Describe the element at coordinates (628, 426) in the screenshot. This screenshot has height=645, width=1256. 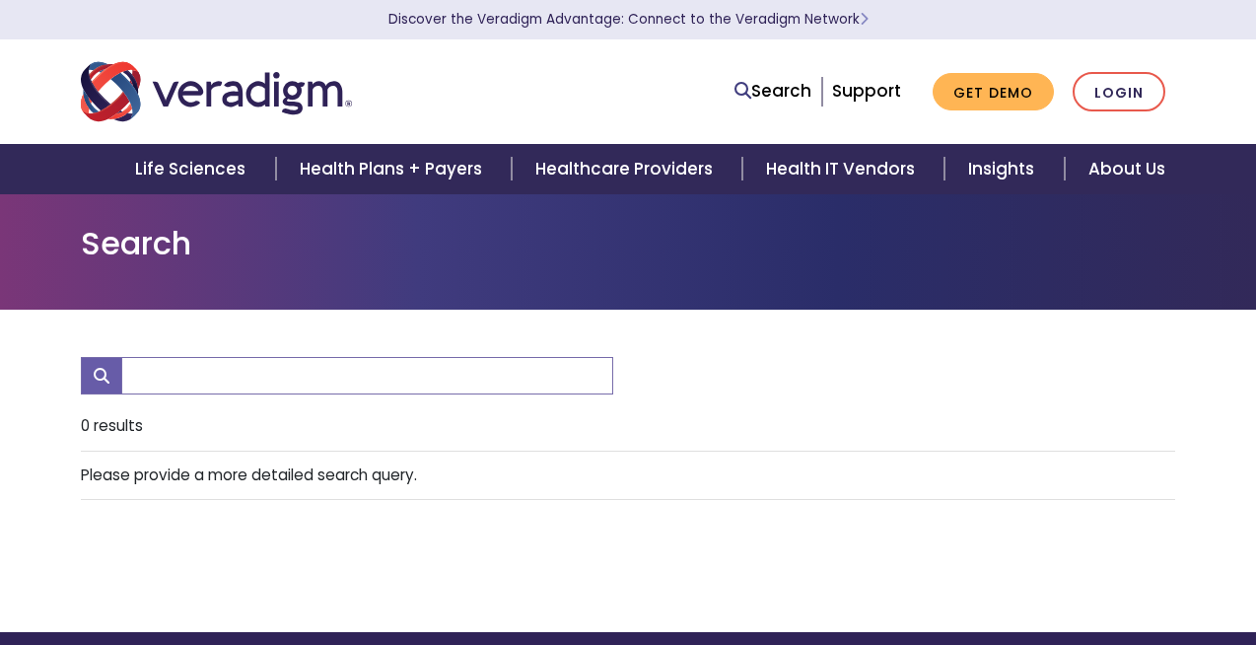
I see `li: 0 results` at that location.